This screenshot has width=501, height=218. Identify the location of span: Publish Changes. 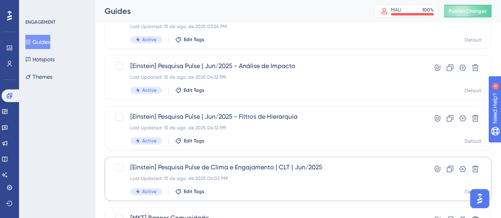
(468, 11).